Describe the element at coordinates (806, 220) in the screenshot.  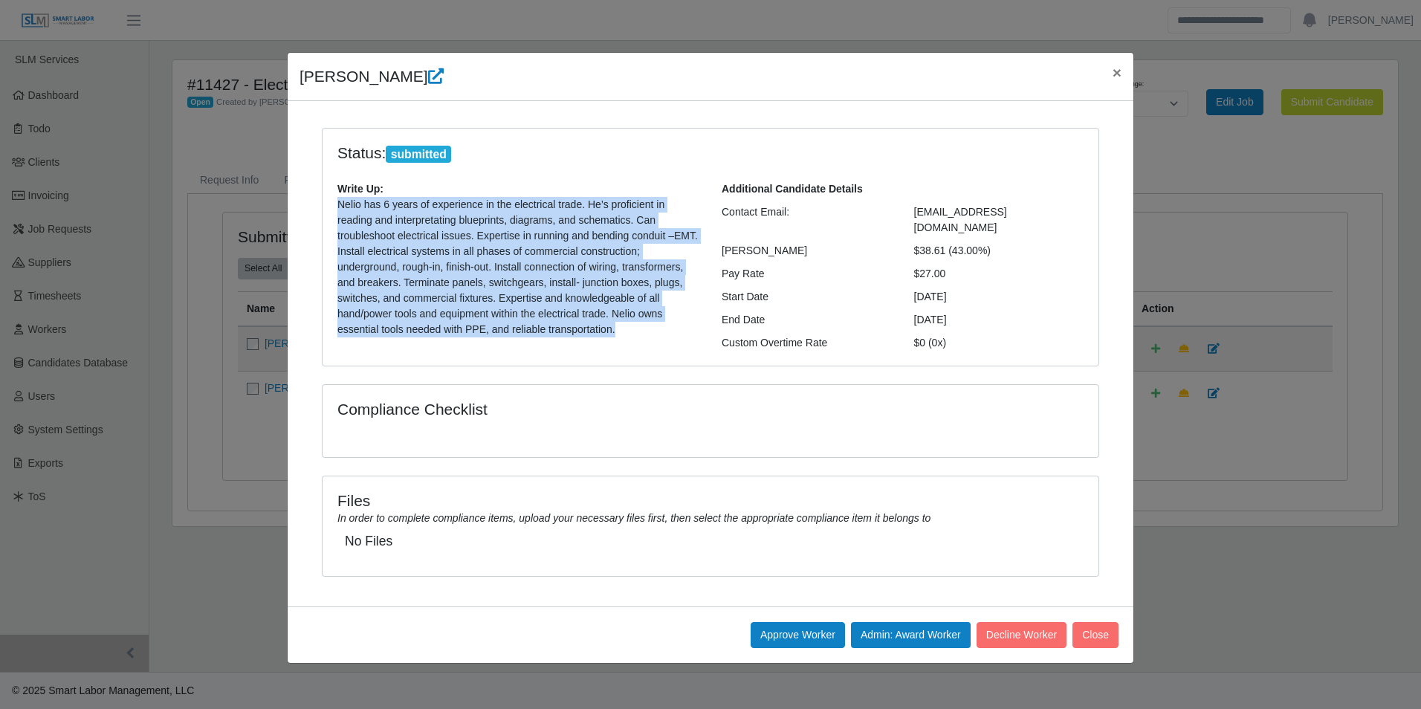
I see `div: Contact Email:` at that location.